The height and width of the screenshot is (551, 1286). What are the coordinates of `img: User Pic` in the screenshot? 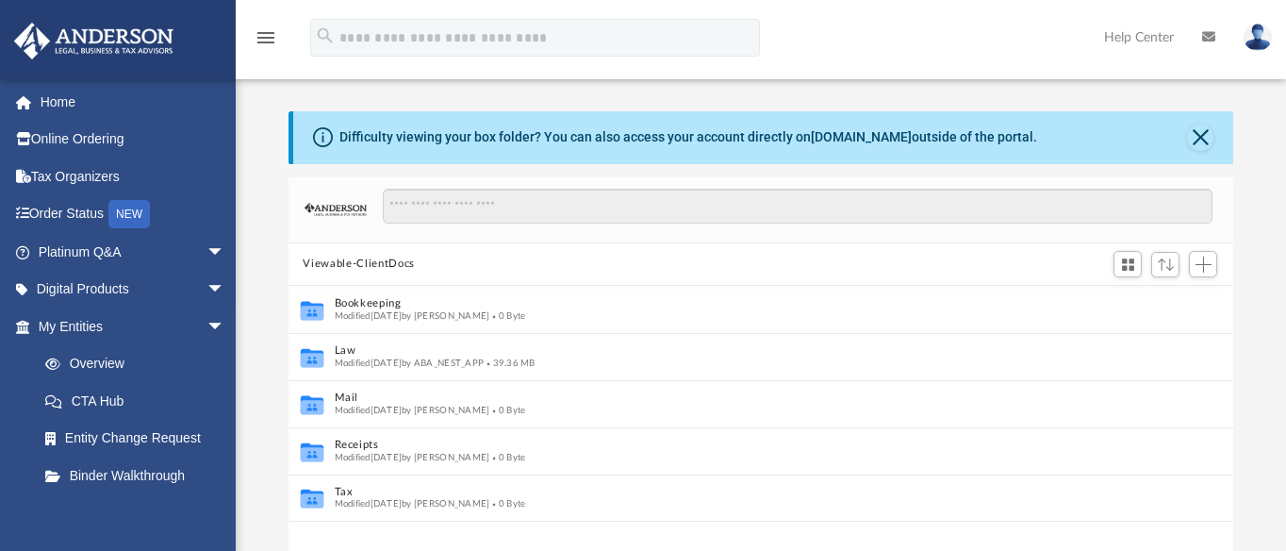 It's located at (1258, 37).